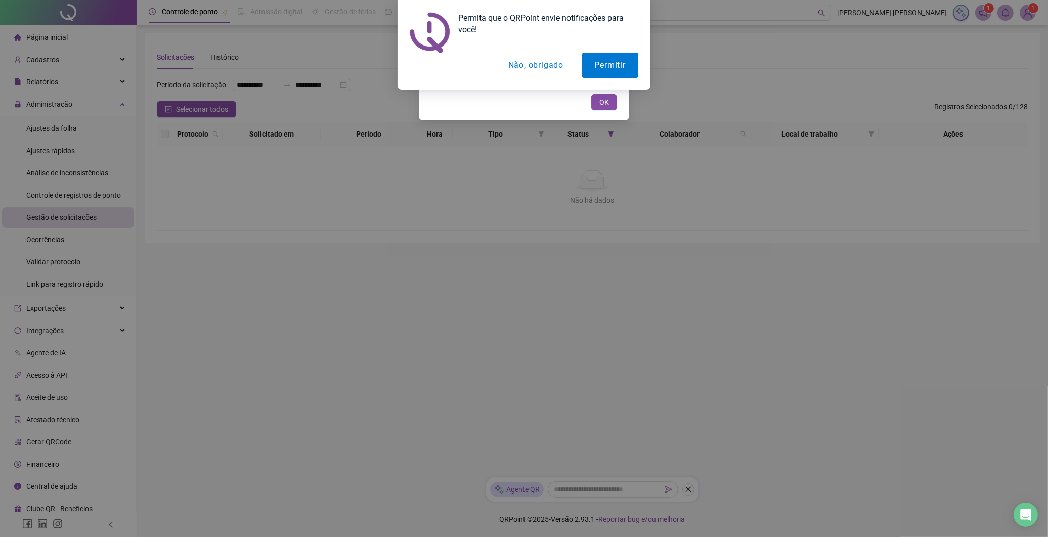 The image size is (1048, 537). I want to click on button: Não, obrigado, so click(536, 65).